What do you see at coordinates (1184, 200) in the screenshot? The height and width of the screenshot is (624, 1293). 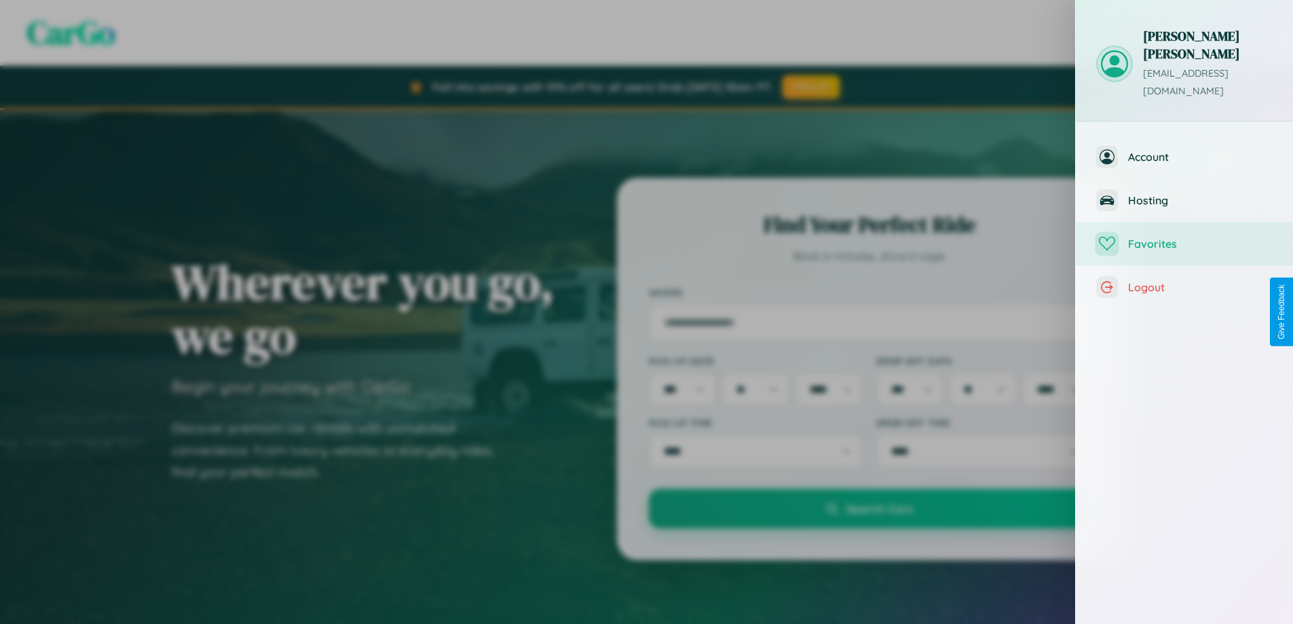 I see `button: Hosting` at bounding box center [1184, 200].